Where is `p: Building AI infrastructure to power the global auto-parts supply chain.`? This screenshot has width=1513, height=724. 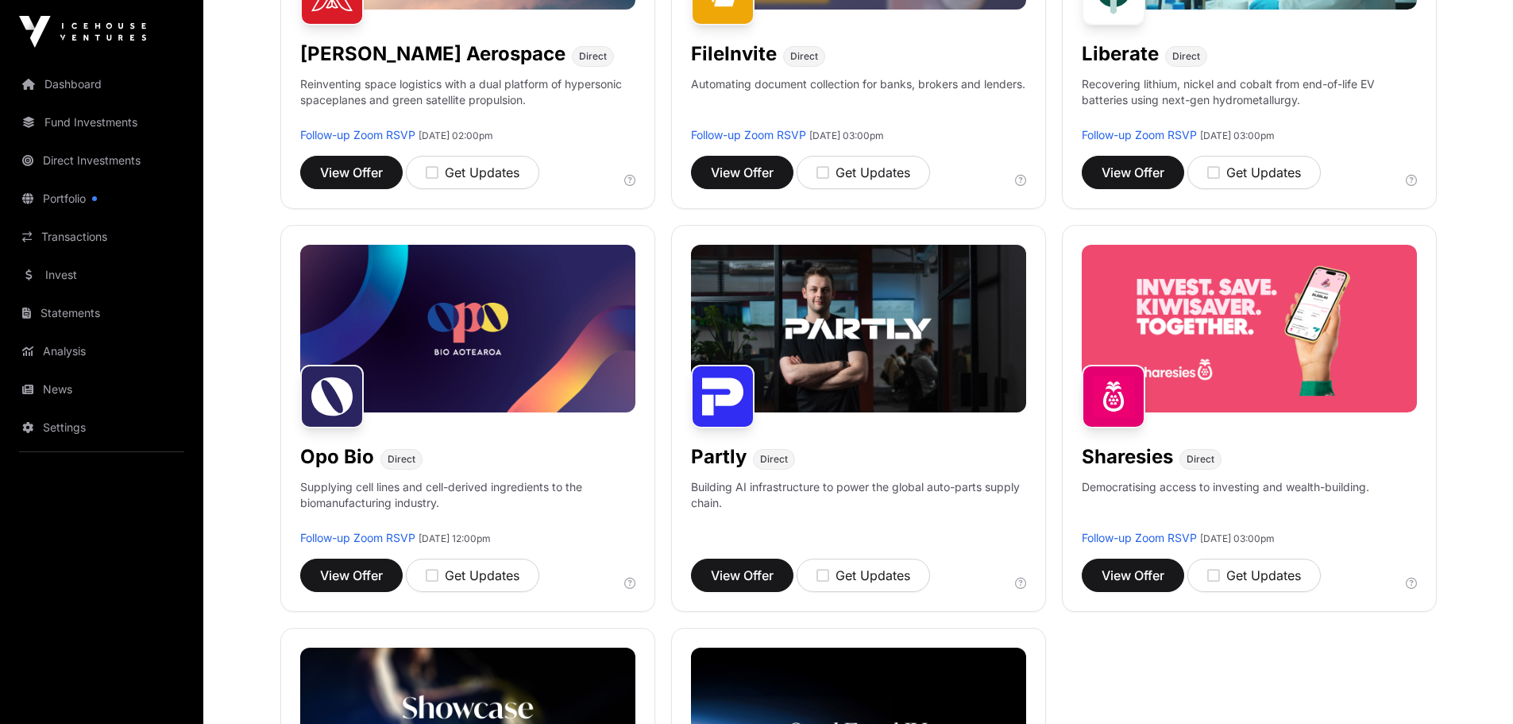 p: Building AI infrastructure to power the global auto-parts supply chain. is located at coordinates (859, 504).